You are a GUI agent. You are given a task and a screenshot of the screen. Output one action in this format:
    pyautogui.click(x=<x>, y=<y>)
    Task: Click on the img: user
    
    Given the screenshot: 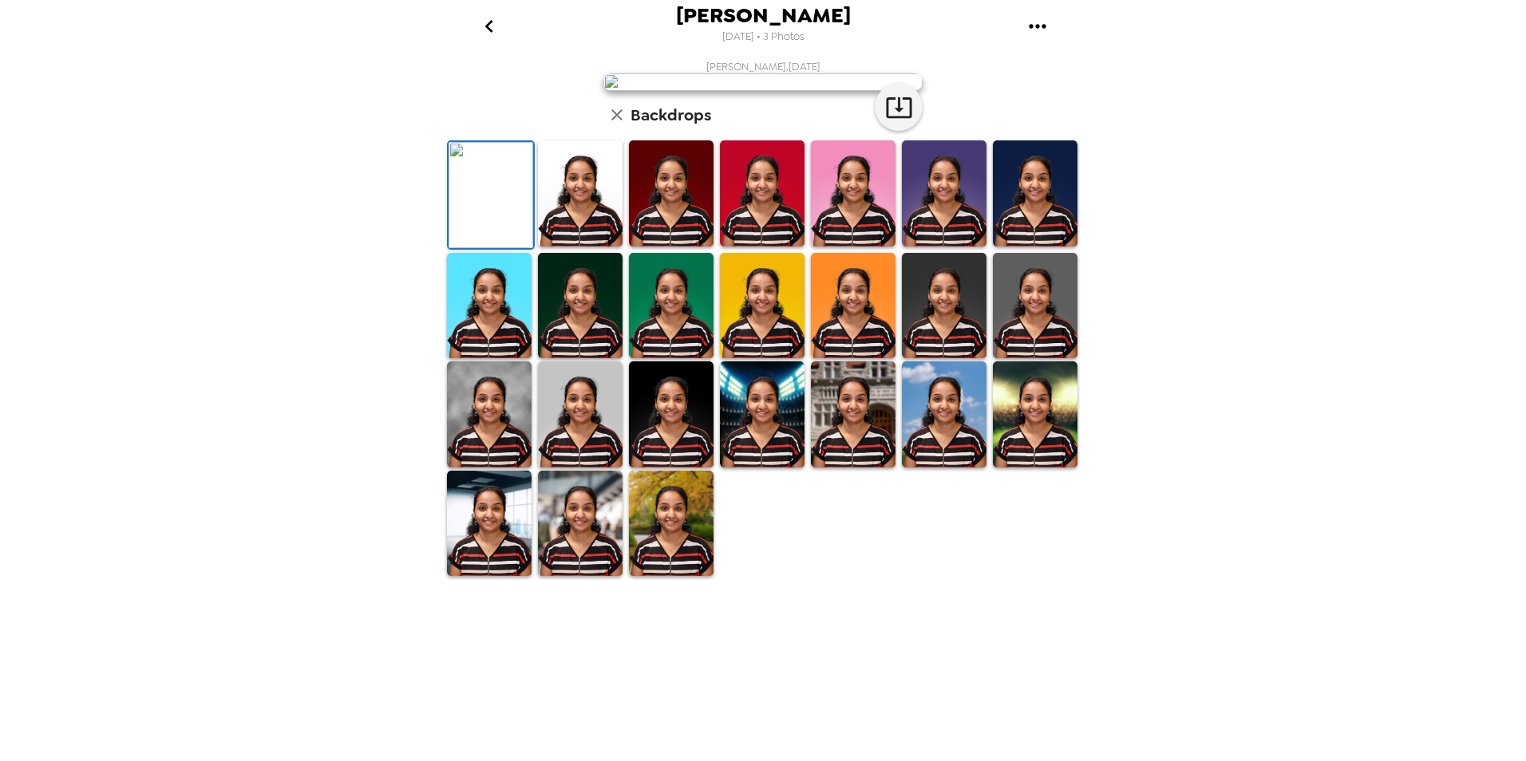 What is the action you would take?
    pyautogui.click(x=763, y=82)
    